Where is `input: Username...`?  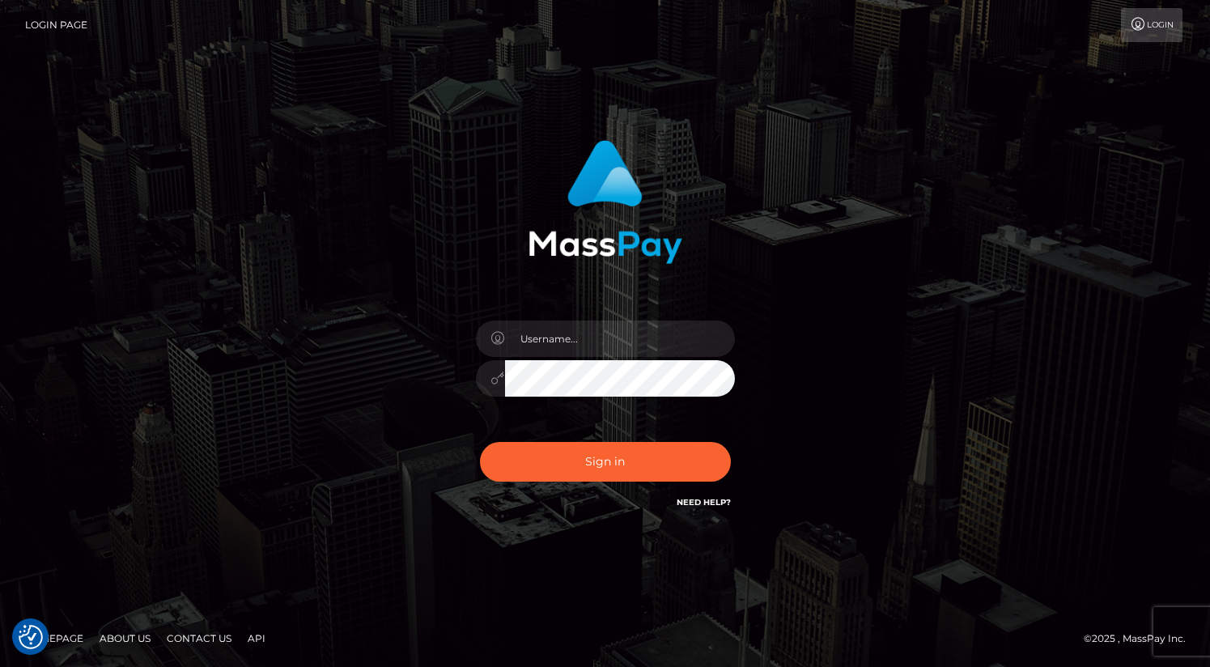
input: Username... is located at coordinates (620, 338).